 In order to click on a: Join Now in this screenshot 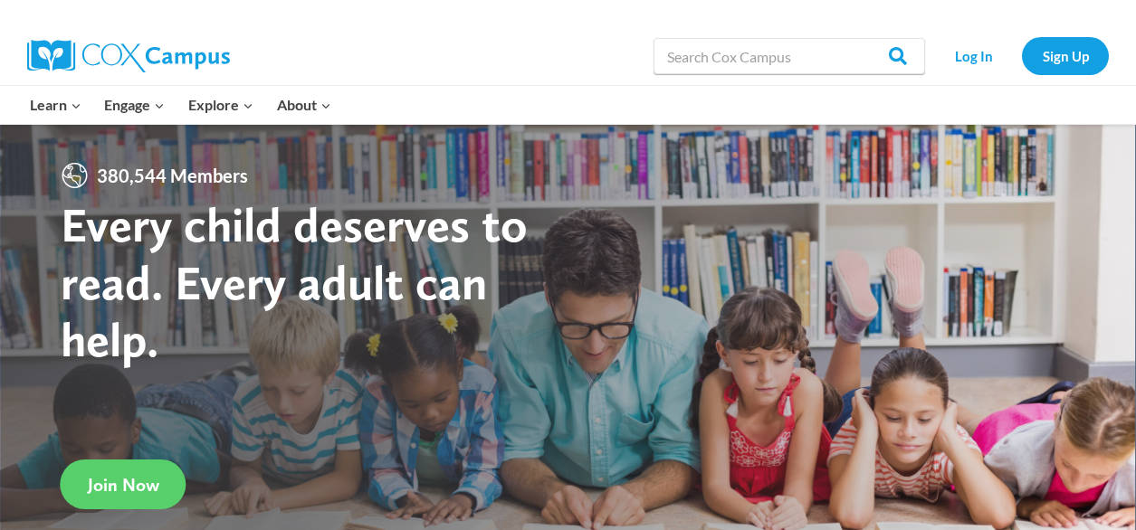, I will do `click(123, 484)`.